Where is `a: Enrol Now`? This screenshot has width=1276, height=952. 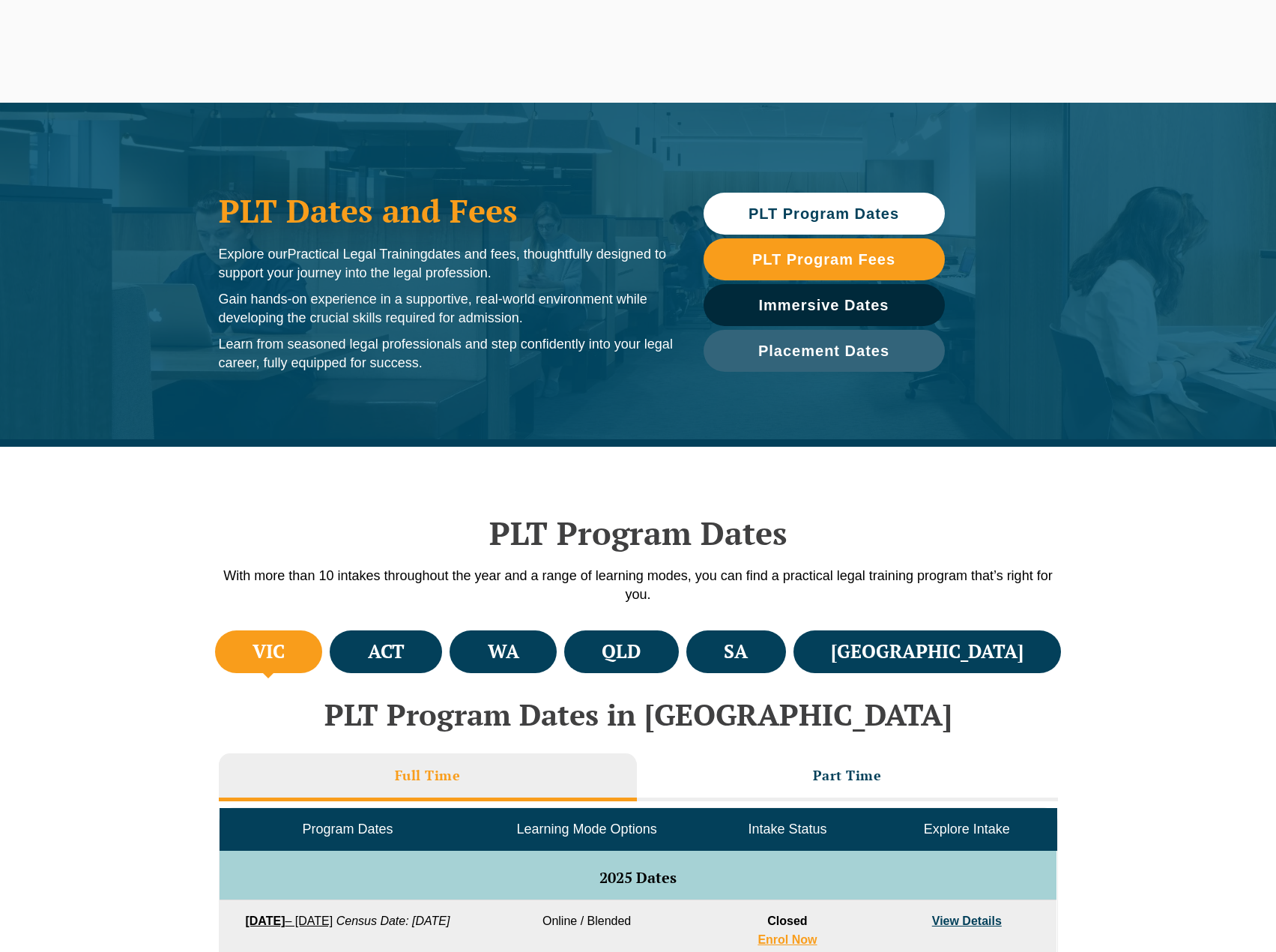 a: Enrol Now is located at coordinates (787, 939).